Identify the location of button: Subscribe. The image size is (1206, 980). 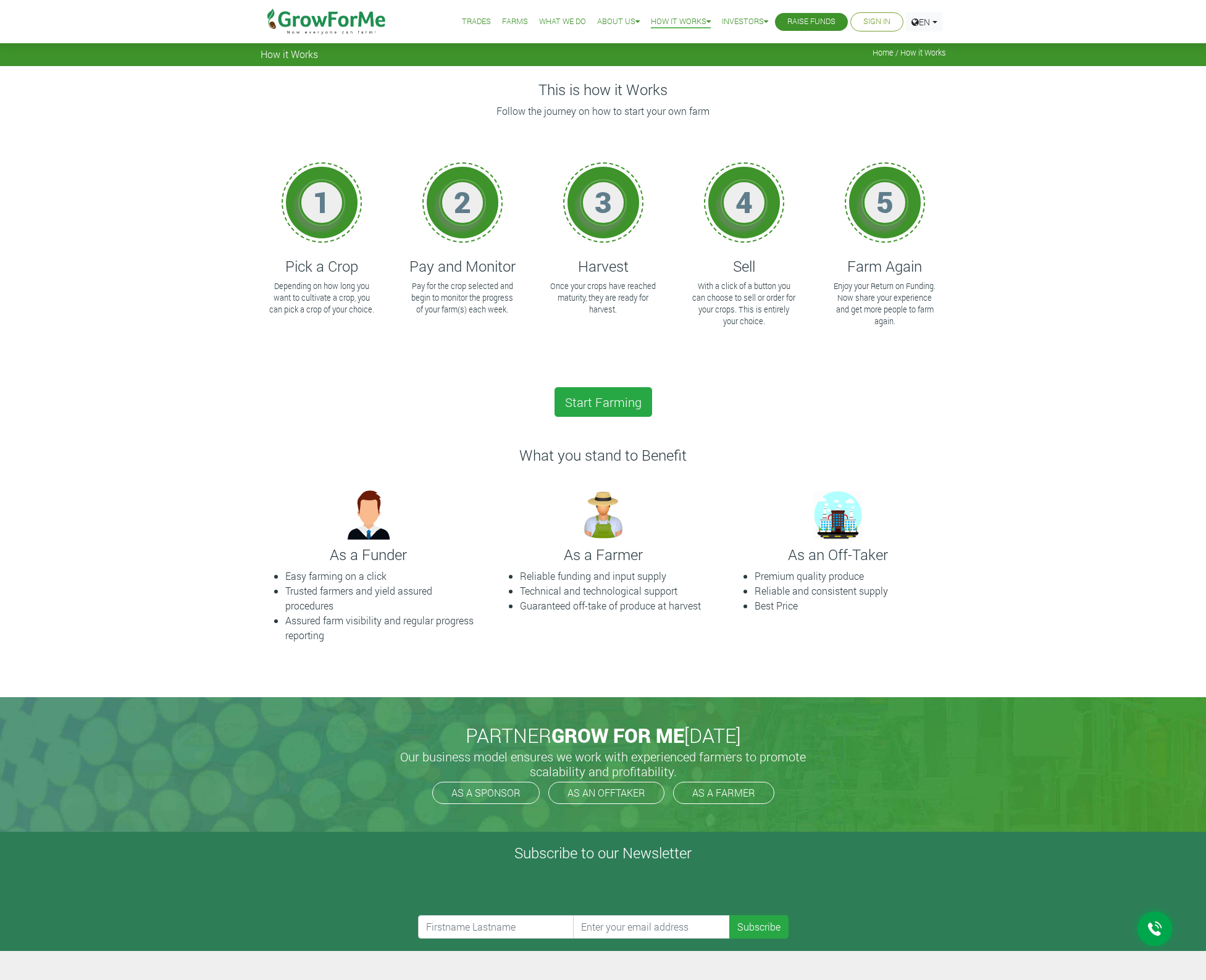
(758, 927).